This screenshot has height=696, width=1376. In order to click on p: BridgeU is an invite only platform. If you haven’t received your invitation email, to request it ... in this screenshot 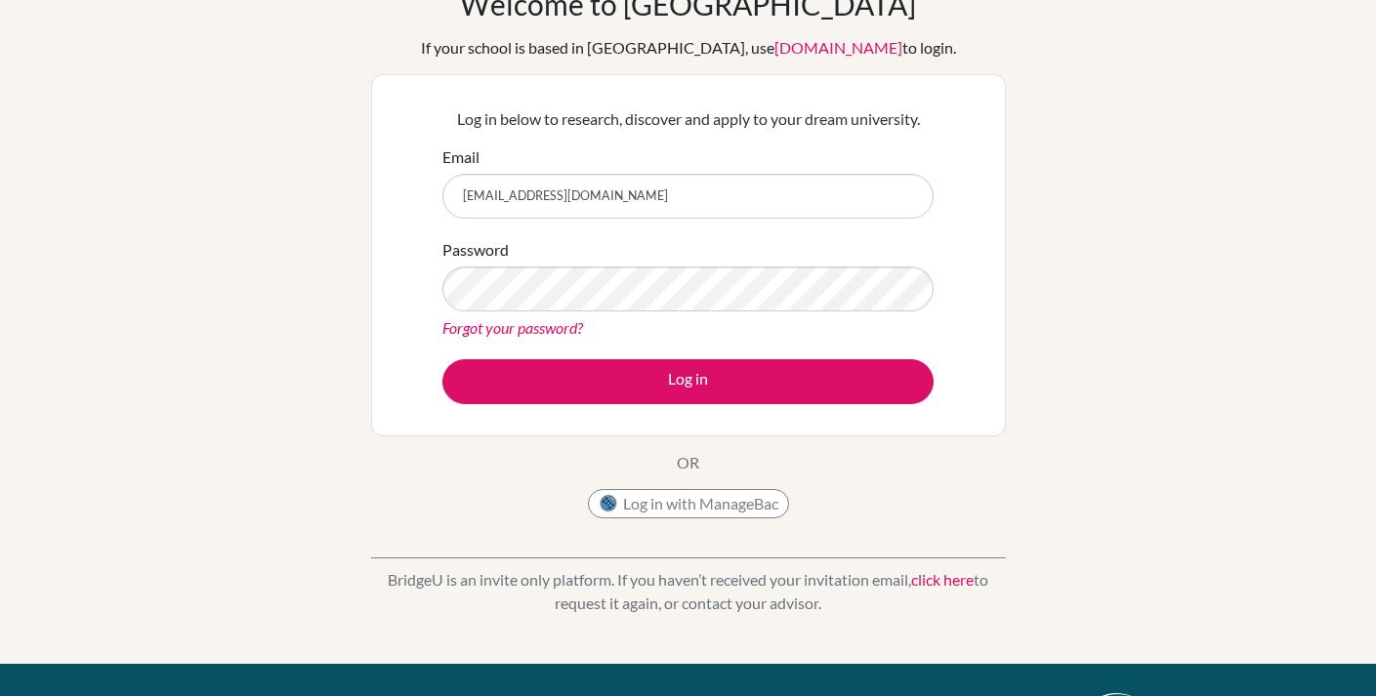, I will do `click(689, 592)`.